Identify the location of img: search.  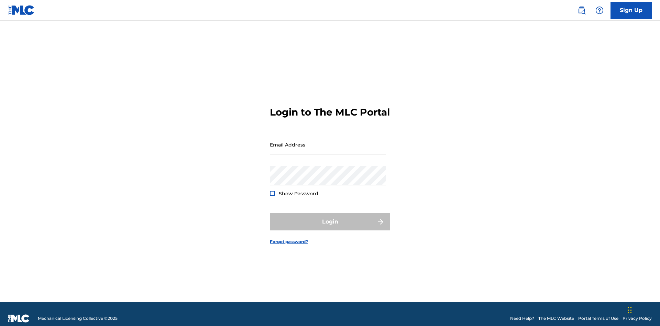
(581, 10).